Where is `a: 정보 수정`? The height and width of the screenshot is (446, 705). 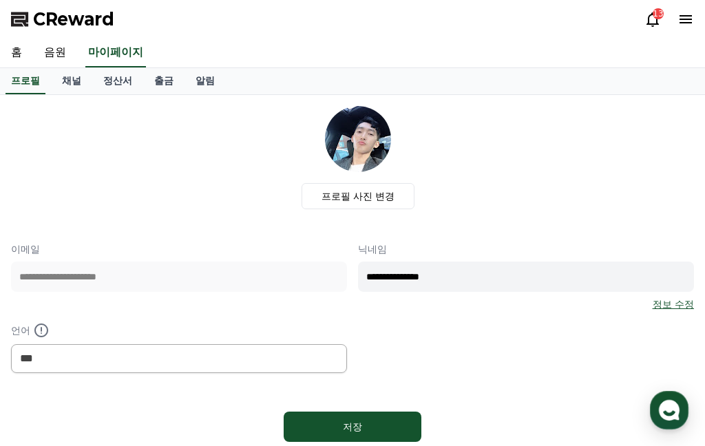
a: 정보 수정 is located at coordinates (673, 304).